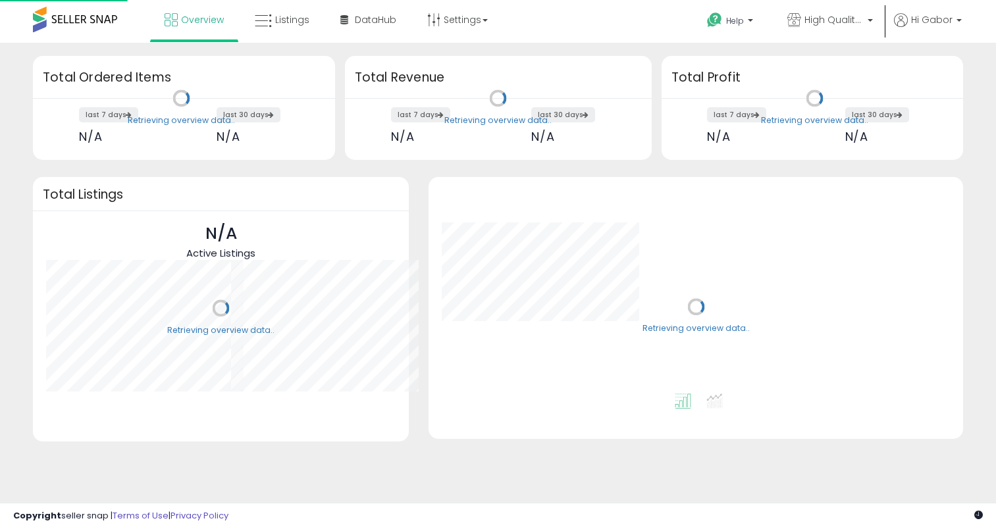 The image size is (996, 529). I want to click on span: Listings, so click(292, 20).